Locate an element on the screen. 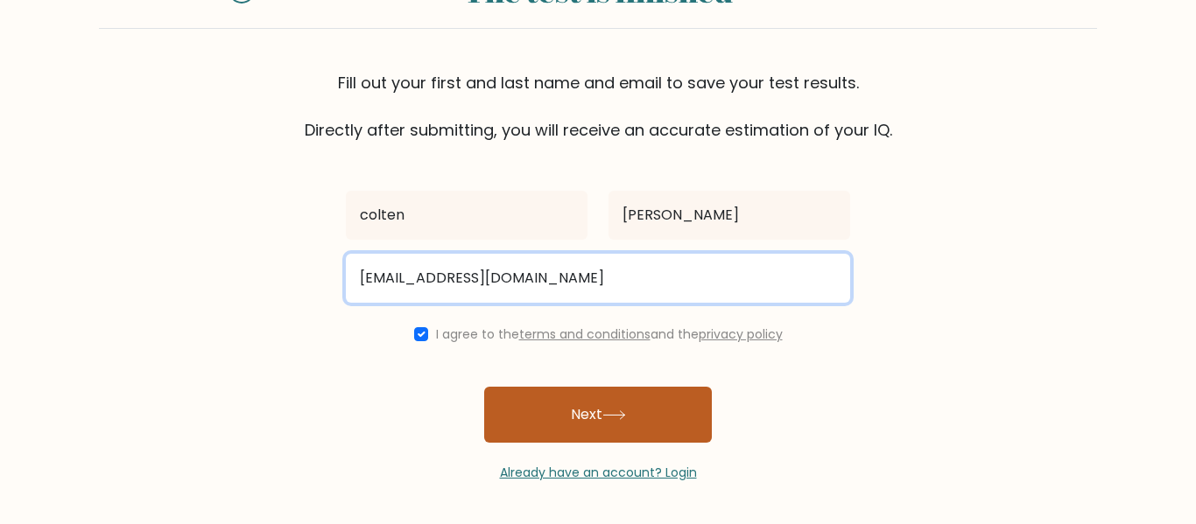 This screenshot has width=1196, height=524. a: terms and conditions is located at coordinates (585, 334).